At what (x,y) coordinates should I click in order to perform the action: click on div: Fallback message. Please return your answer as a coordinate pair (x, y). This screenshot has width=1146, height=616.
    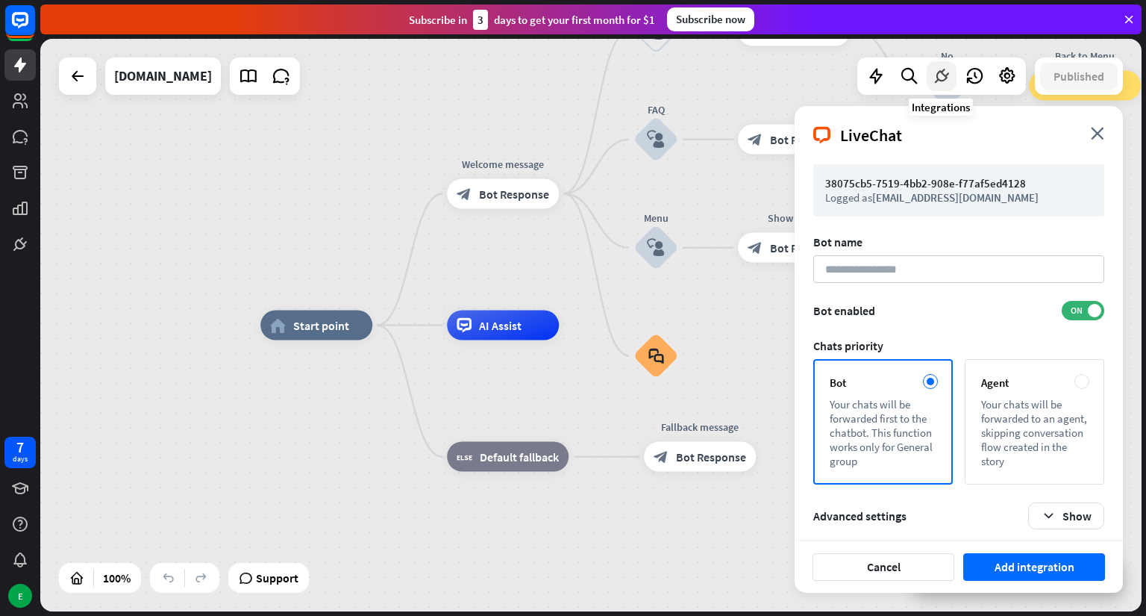
    Looking at the image, I should click on (700, 427).